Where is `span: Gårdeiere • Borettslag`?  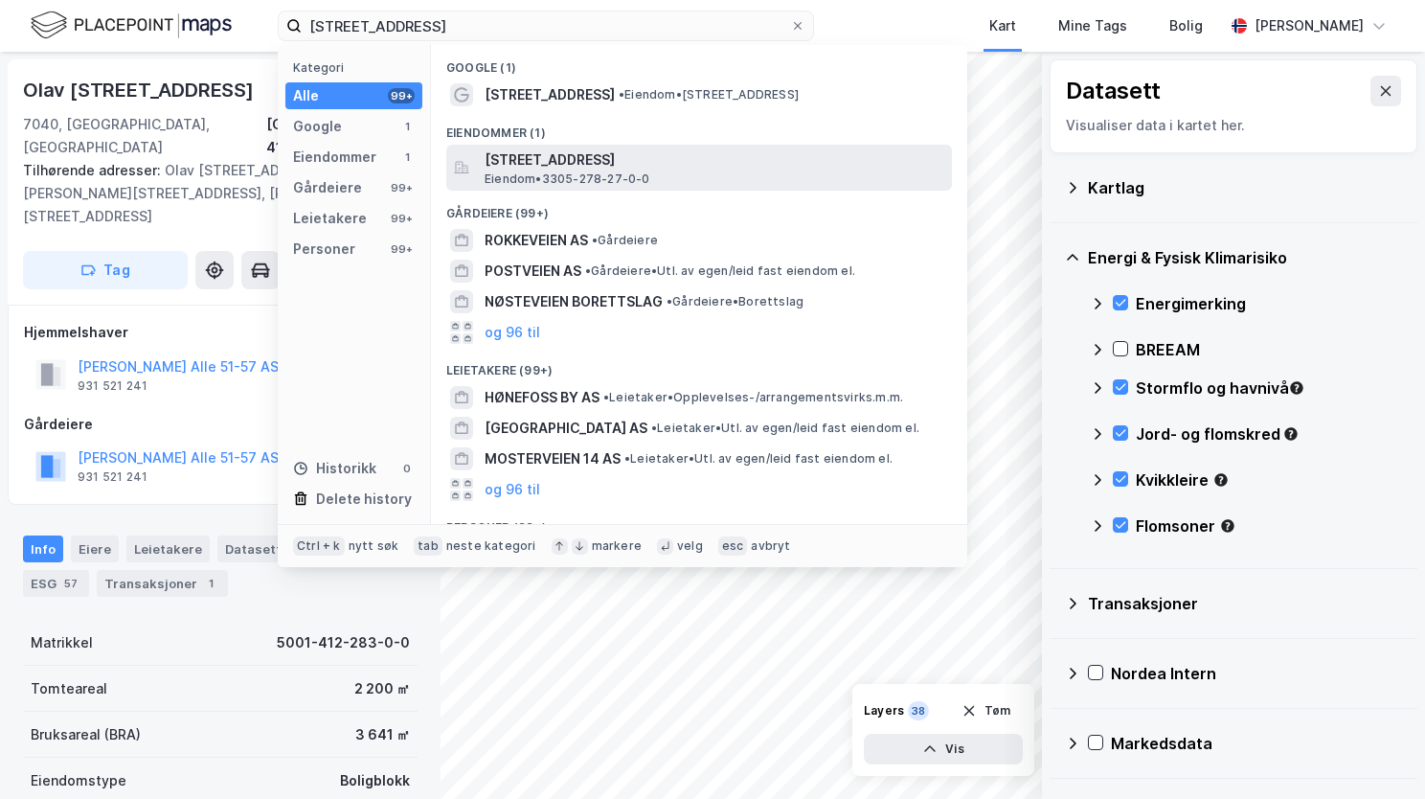
span: Gårdeiere • Borettslag is located at coordinates (734, 302).